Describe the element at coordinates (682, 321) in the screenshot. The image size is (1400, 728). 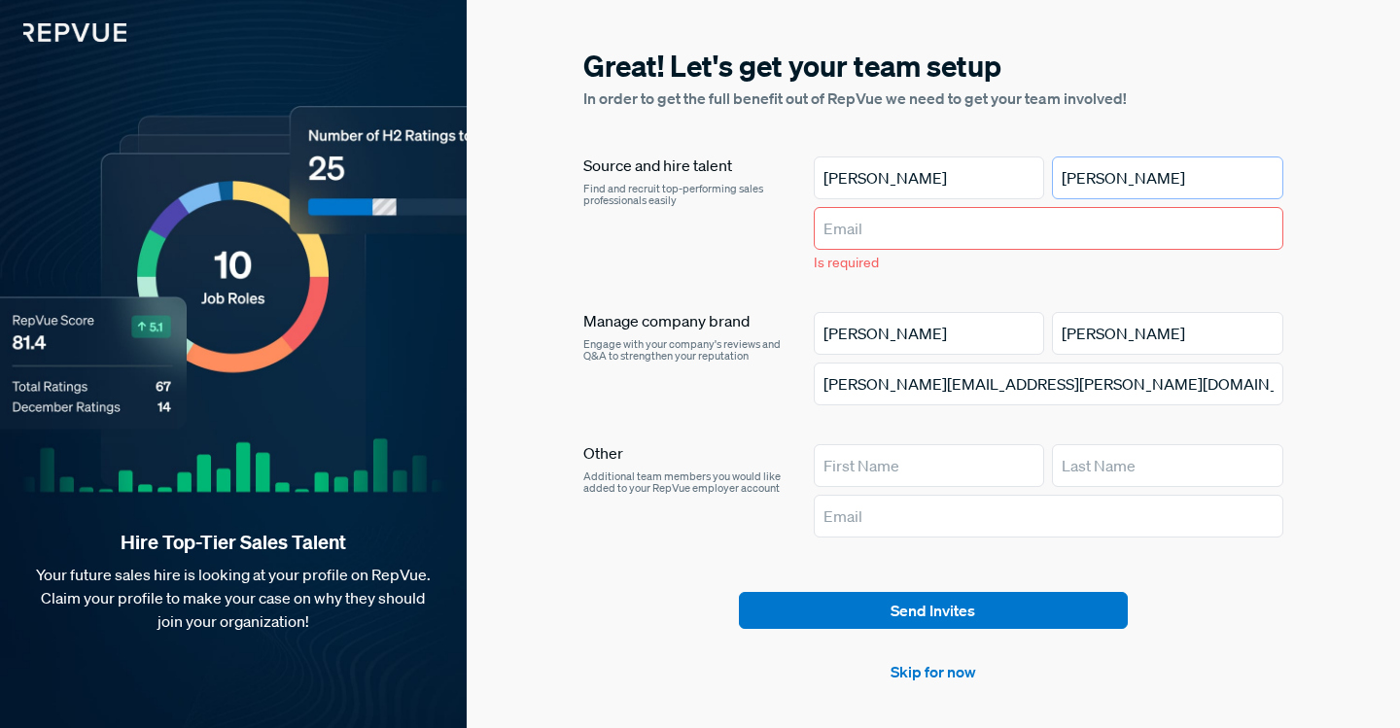
I see `h6: Manage company brand` at that location.